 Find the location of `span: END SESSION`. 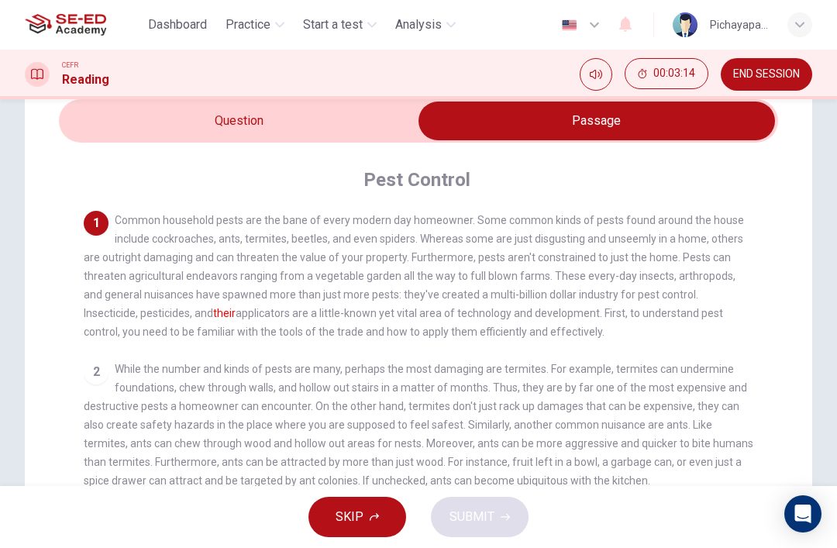

span: END SESSION is located at coordinates (767, 74).